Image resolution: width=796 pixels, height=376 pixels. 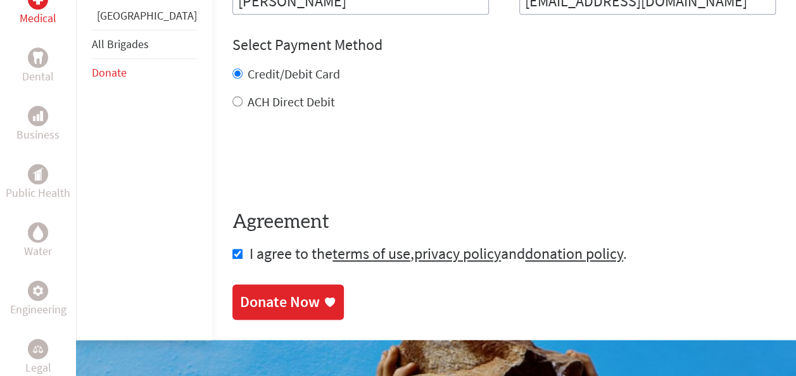 I want to click on p: Business, so click(x=38, y=135).